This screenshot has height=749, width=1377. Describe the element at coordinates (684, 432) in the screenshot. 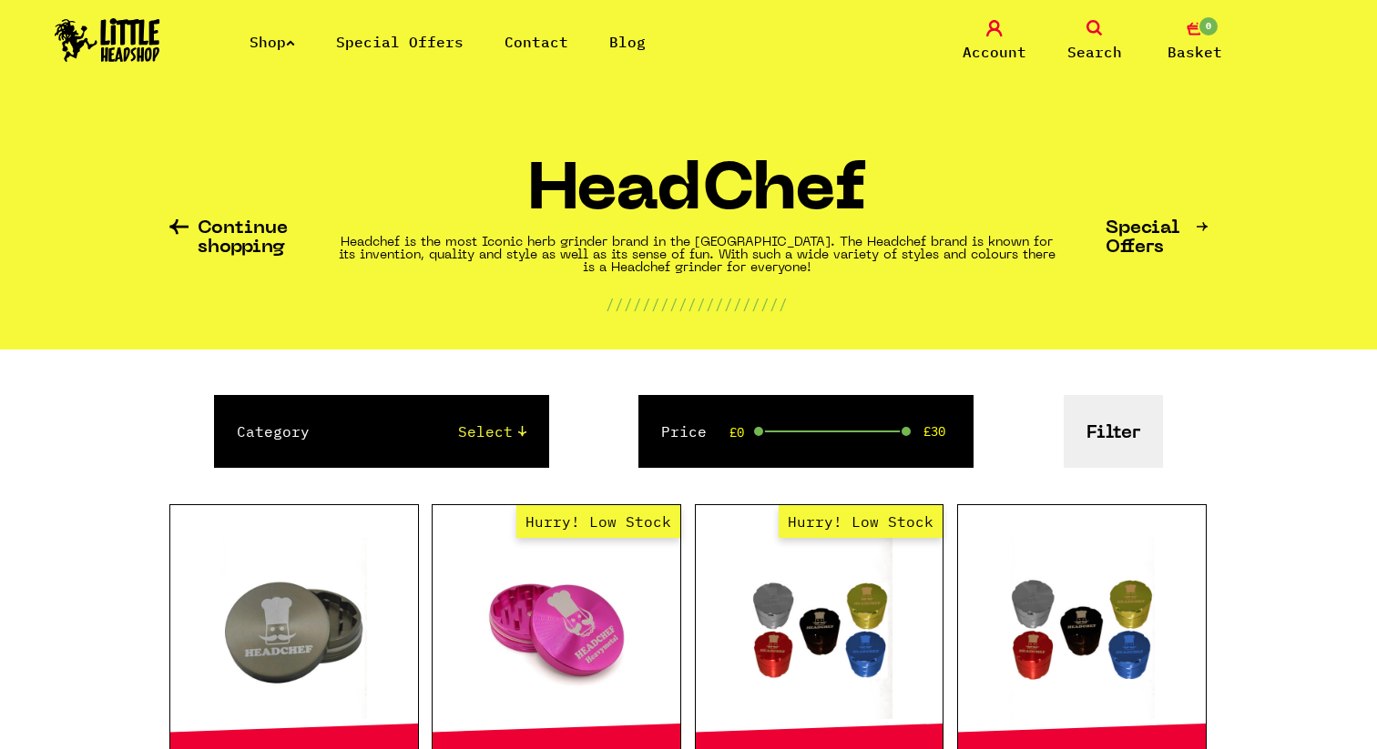

I see `label: Price` at that location.